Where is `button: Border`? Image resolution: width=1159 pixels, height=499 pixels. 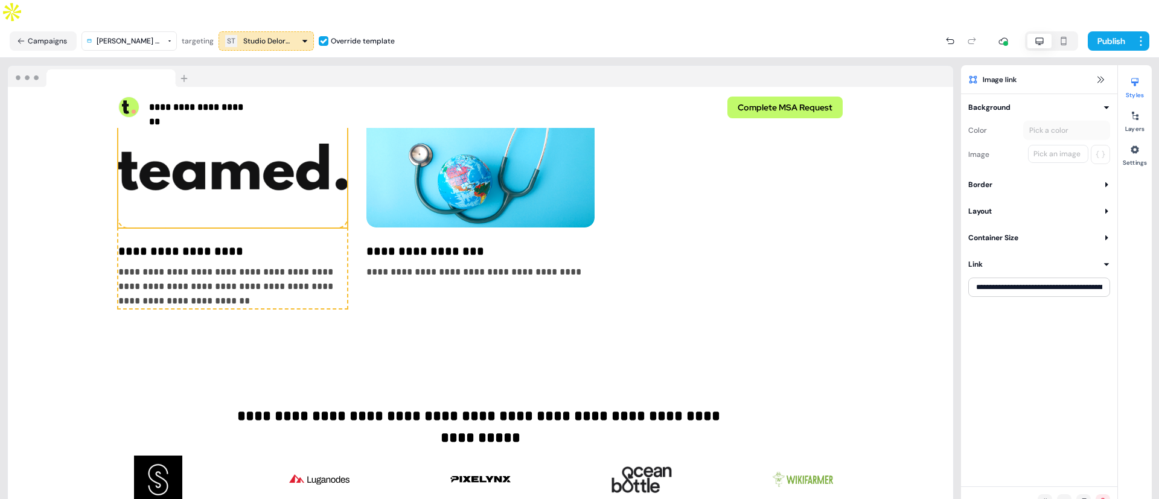 button: Border is located at coordinates (1039, 185).